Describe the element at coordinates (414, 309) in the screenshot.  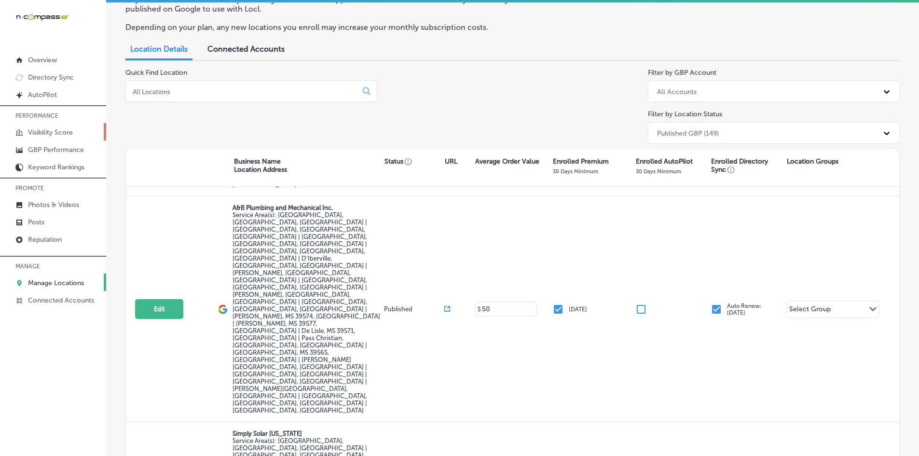
I see `p: Published` at that location.